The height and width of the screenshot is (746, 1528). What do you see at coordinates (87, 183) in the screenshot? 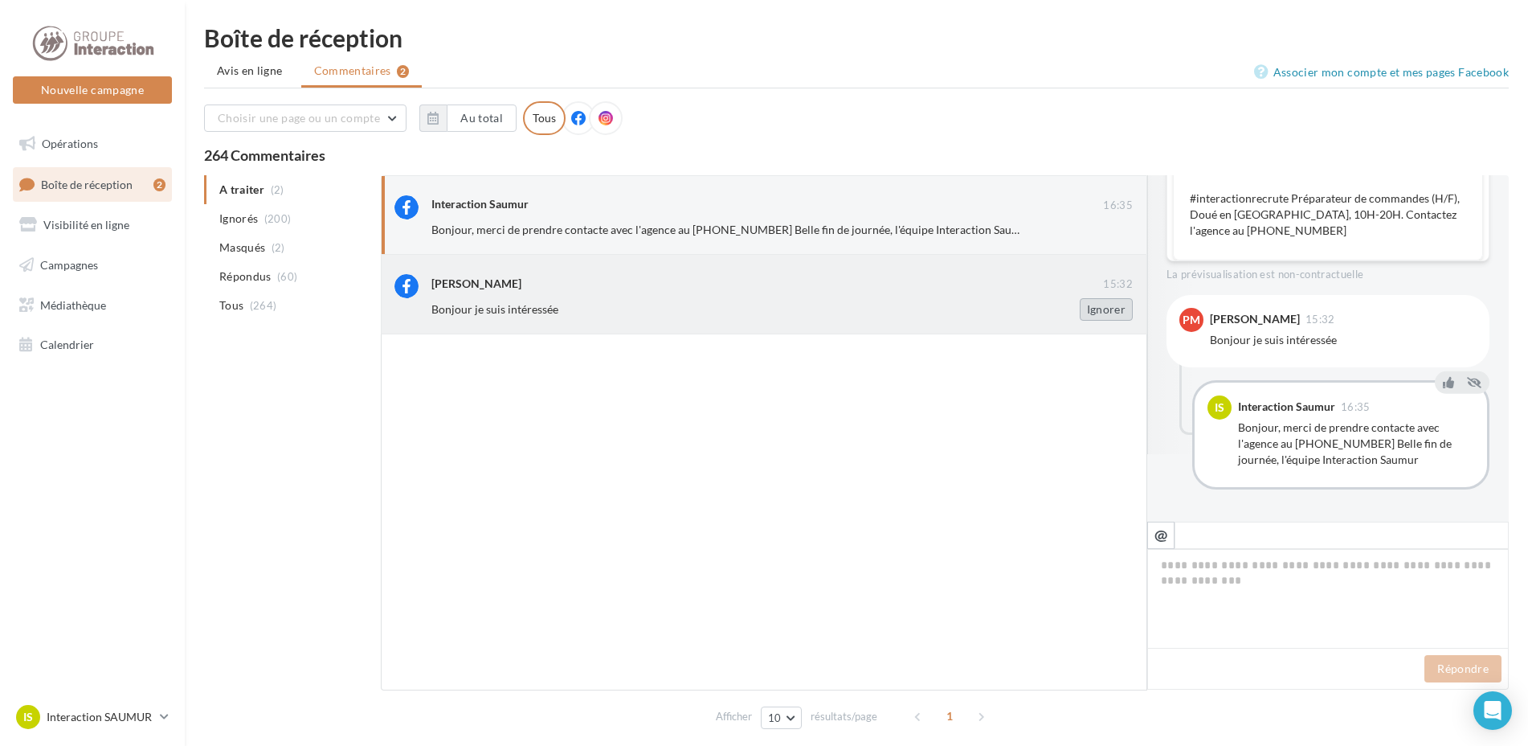
I see `span: Boîte de réception` at bounding box center [87, 183].